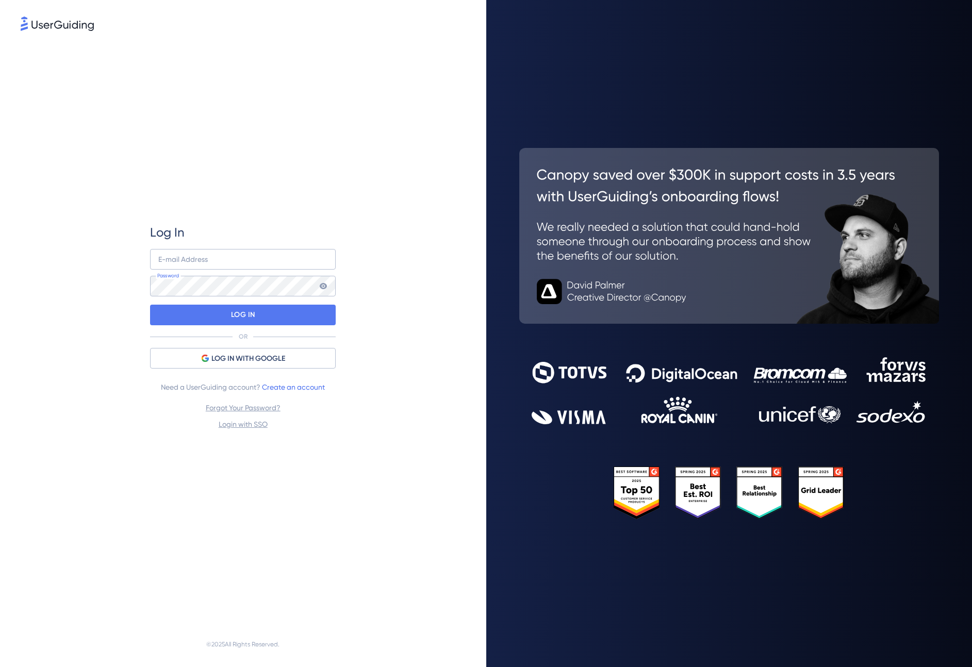  I want to click on span: LOG IN WITH GOOGLE, so click(248, 359).